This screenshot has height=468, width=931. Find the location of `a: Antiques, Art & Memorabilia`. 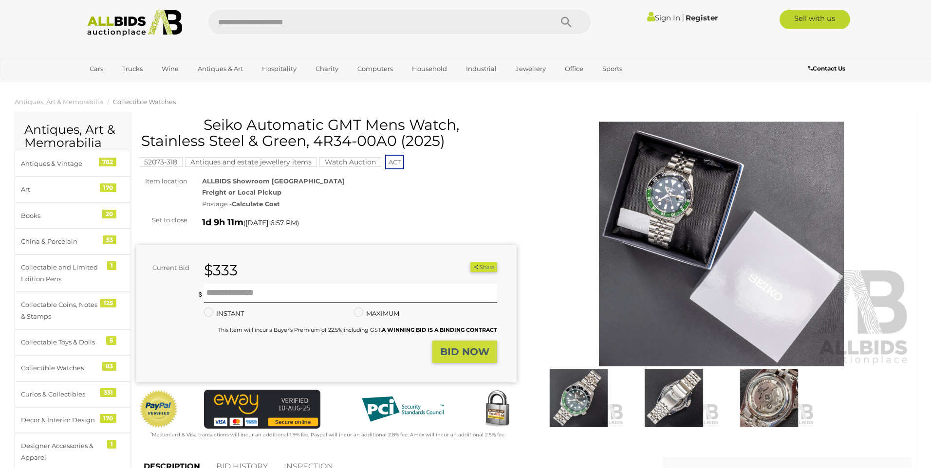

a: Antiques, Art & Memorabilia is located at coordinates (59, 102).